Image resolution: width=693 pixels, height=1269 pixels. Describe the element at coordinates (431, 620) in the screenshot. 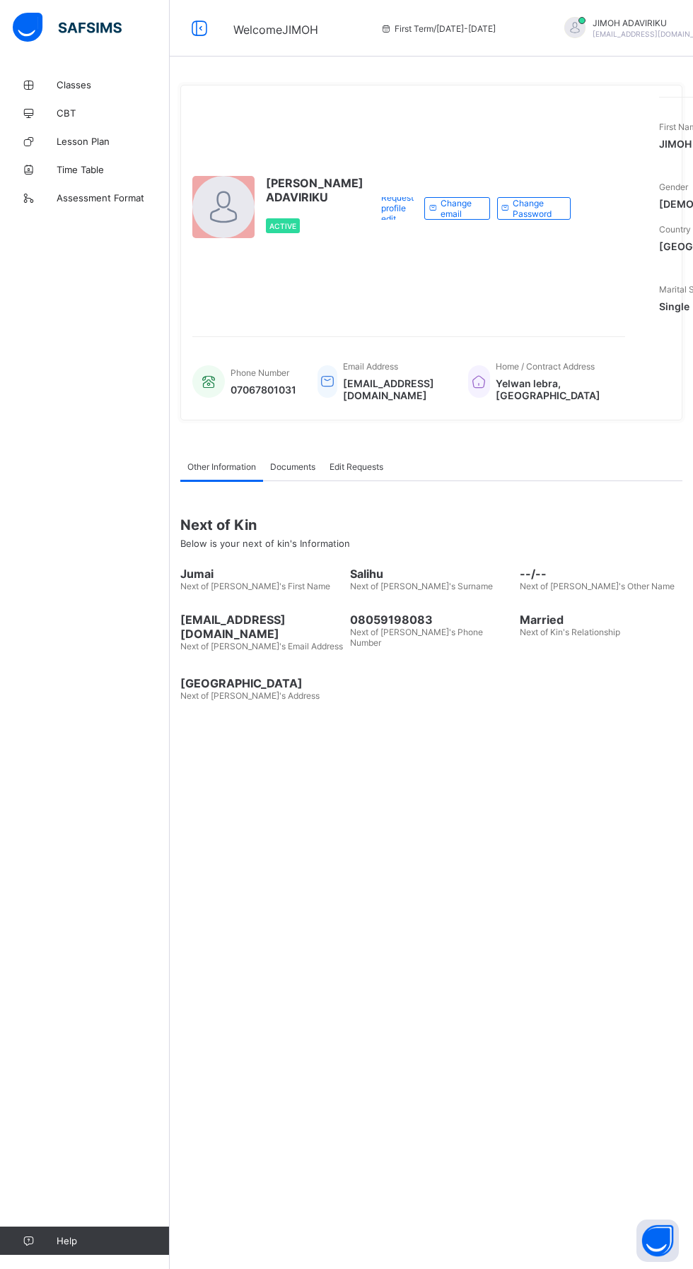

I see `span: 08059198083` at that location.